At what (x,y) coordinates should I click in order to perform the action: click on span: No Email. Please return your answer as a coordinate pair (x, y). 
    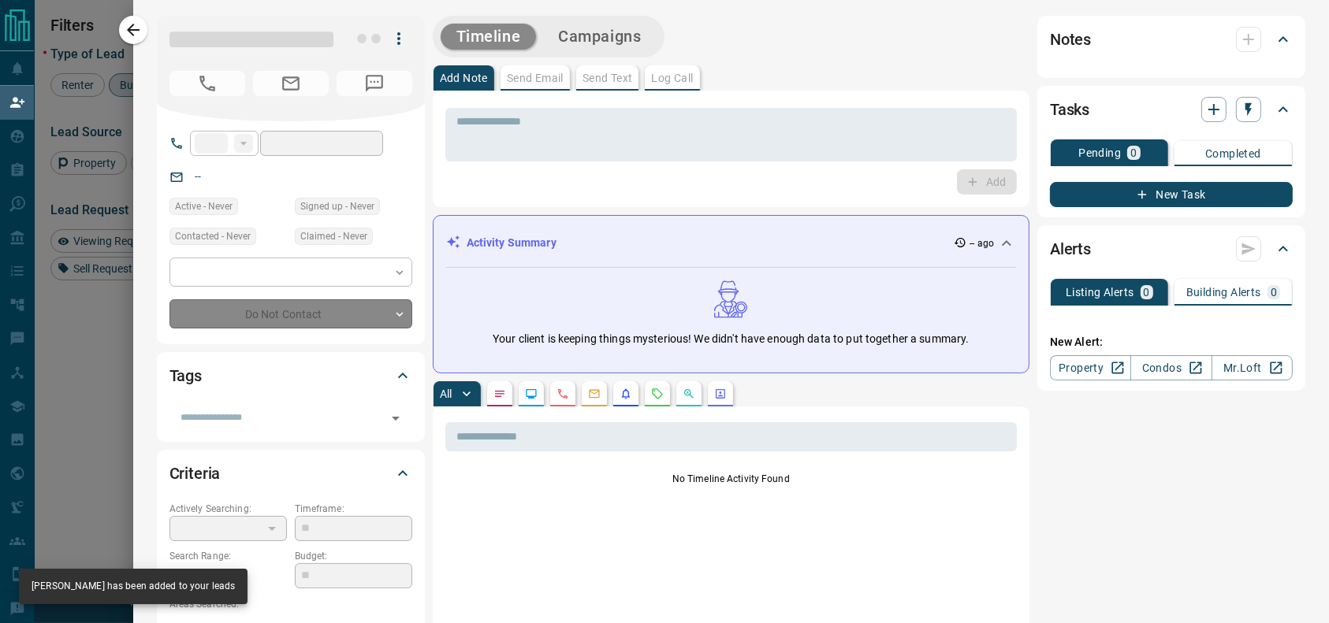
    Looking at the image, I should click on (291, 84).